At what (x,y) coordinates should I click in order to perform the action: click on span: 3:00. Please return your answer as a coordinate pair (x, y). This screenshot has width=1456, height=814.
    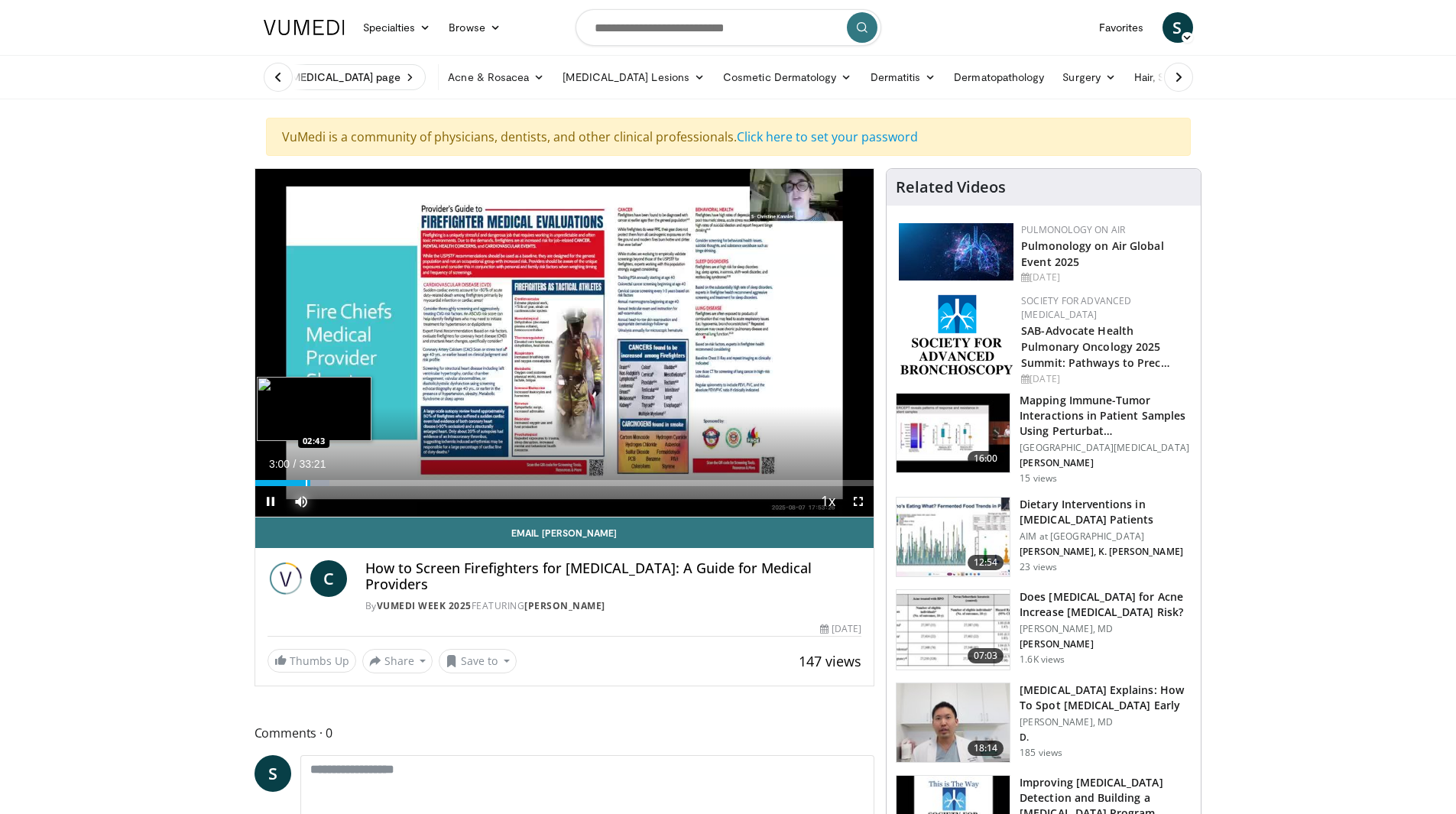
    Looking at the image, I should click on (279, 464).